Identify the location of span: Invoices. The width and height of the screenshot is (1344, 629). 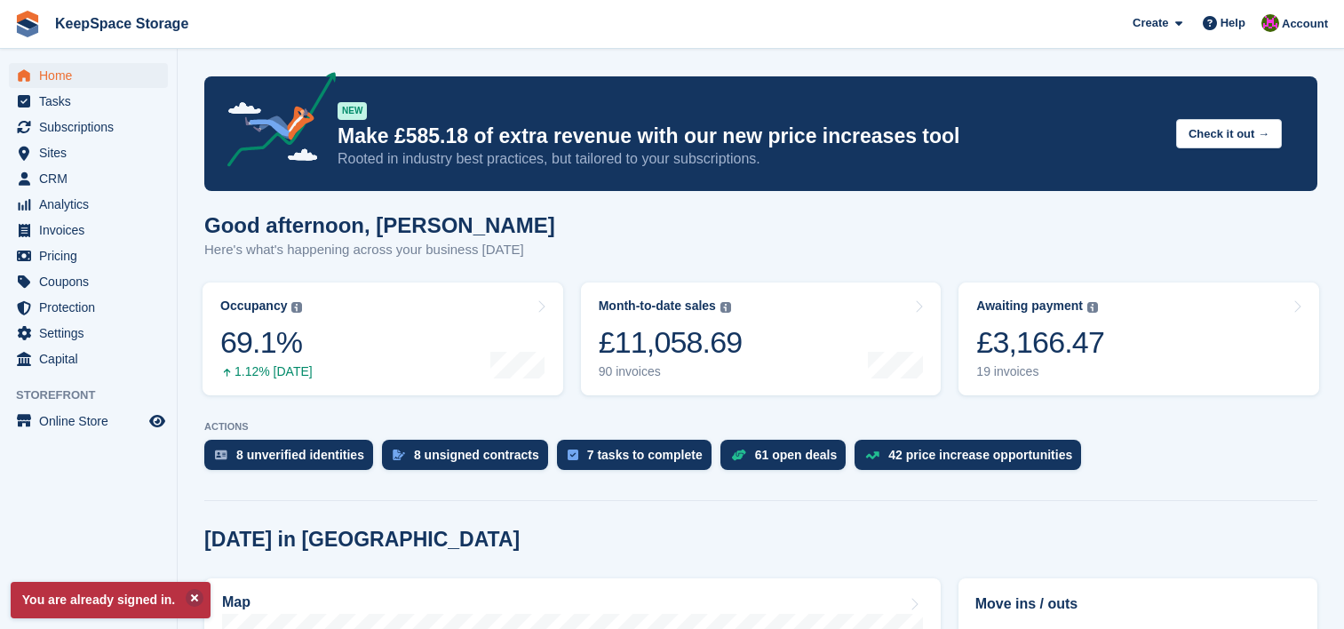
(92, 230).